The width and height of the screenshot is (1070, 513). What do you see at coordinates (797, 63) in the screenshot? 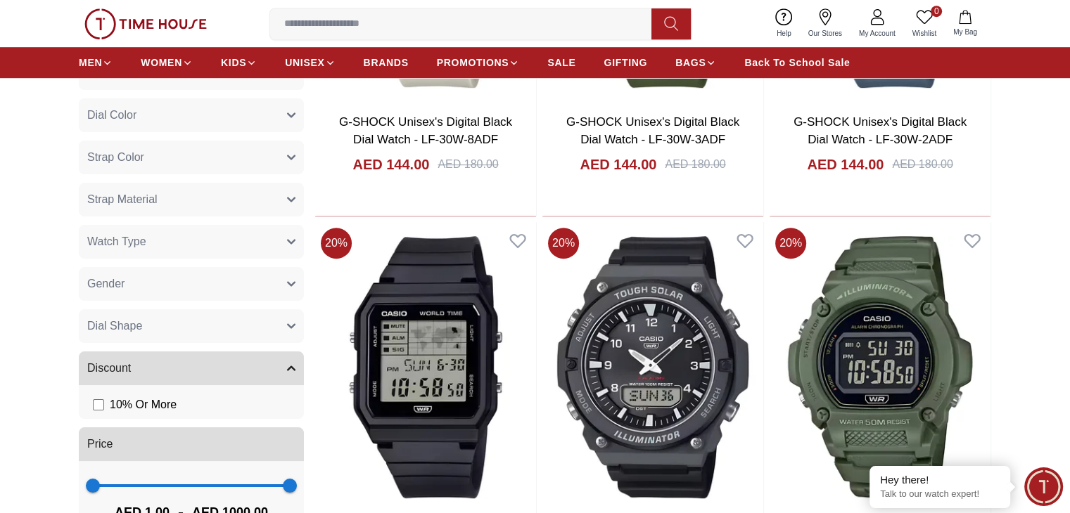
I see `a: Back To School Sale` at bounding box center [797, 63].